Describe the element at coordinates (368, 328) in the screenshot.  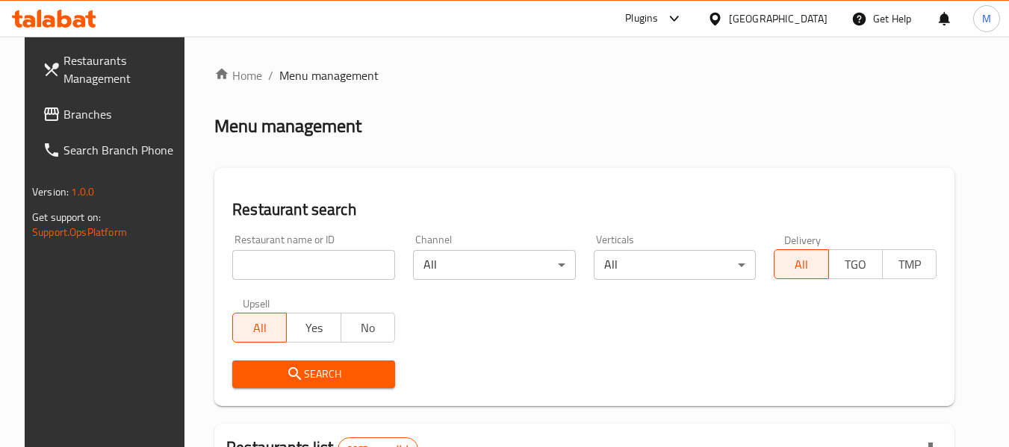
I see `span: No` at that location.